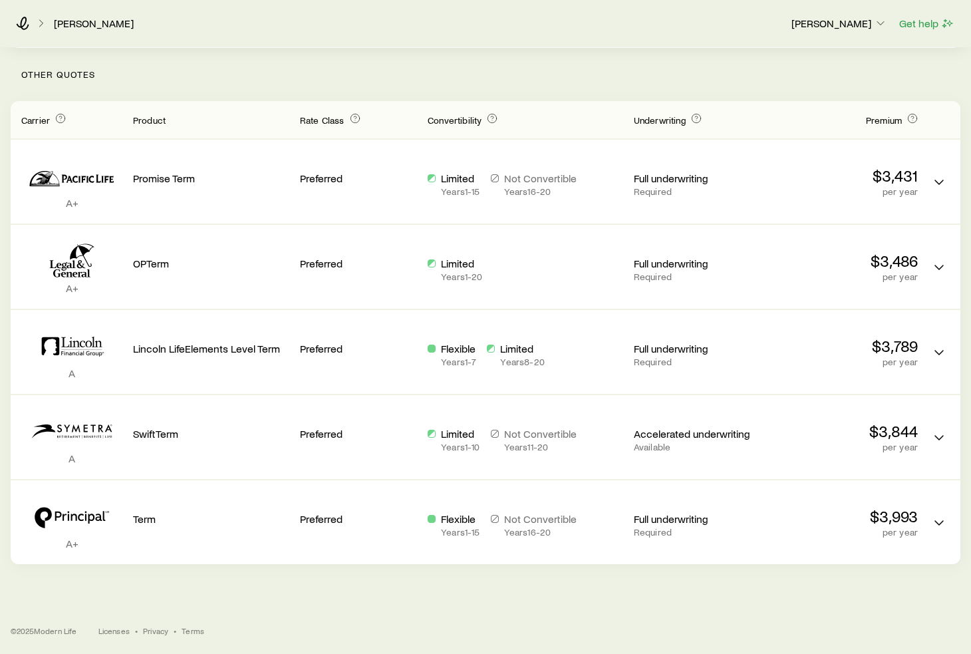 Image resolution: width=971 pixels, height=654 pixels. I want to click on a: Licenses, so click(114, 630).